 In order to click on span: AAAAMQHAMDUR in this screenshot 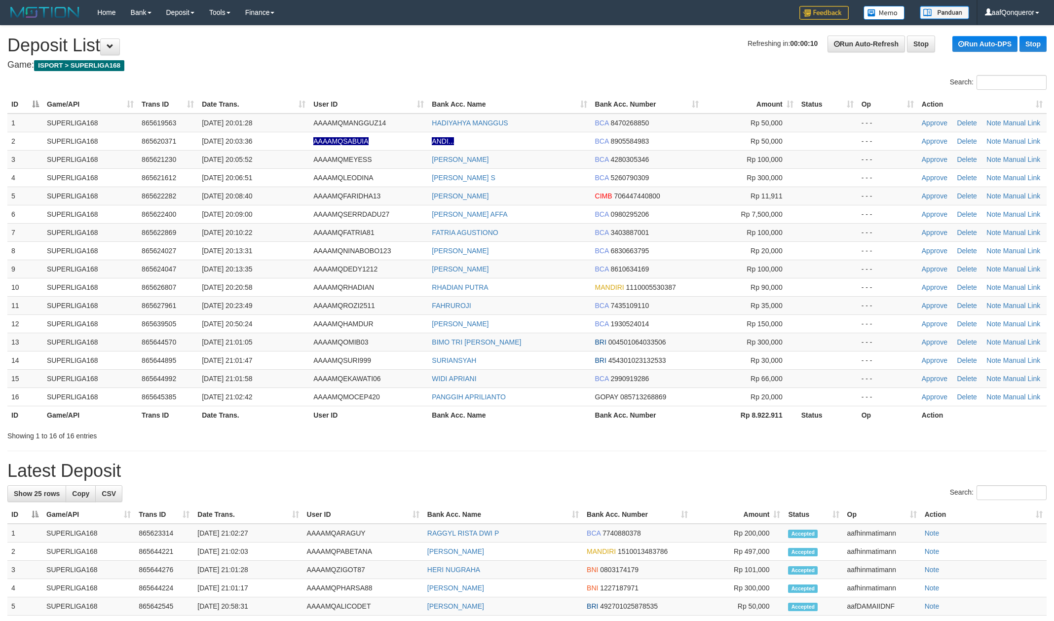, I will do `click(343, 324)`.